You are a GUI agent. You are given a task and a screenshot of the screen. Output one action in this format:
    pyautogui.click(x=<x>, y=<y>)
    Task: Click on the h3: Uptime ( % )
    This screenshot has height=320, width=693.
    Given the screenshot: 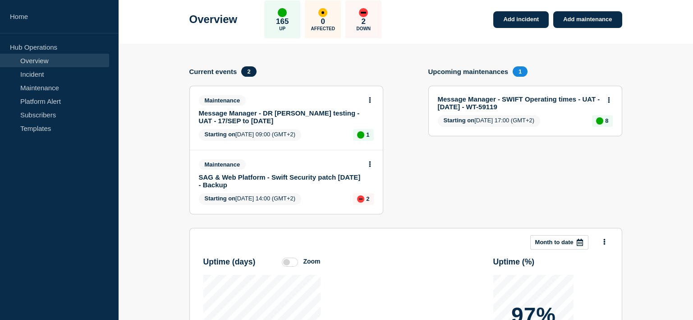 What is the action you would take?
    pyautogui.click(x=514, y=261)
    